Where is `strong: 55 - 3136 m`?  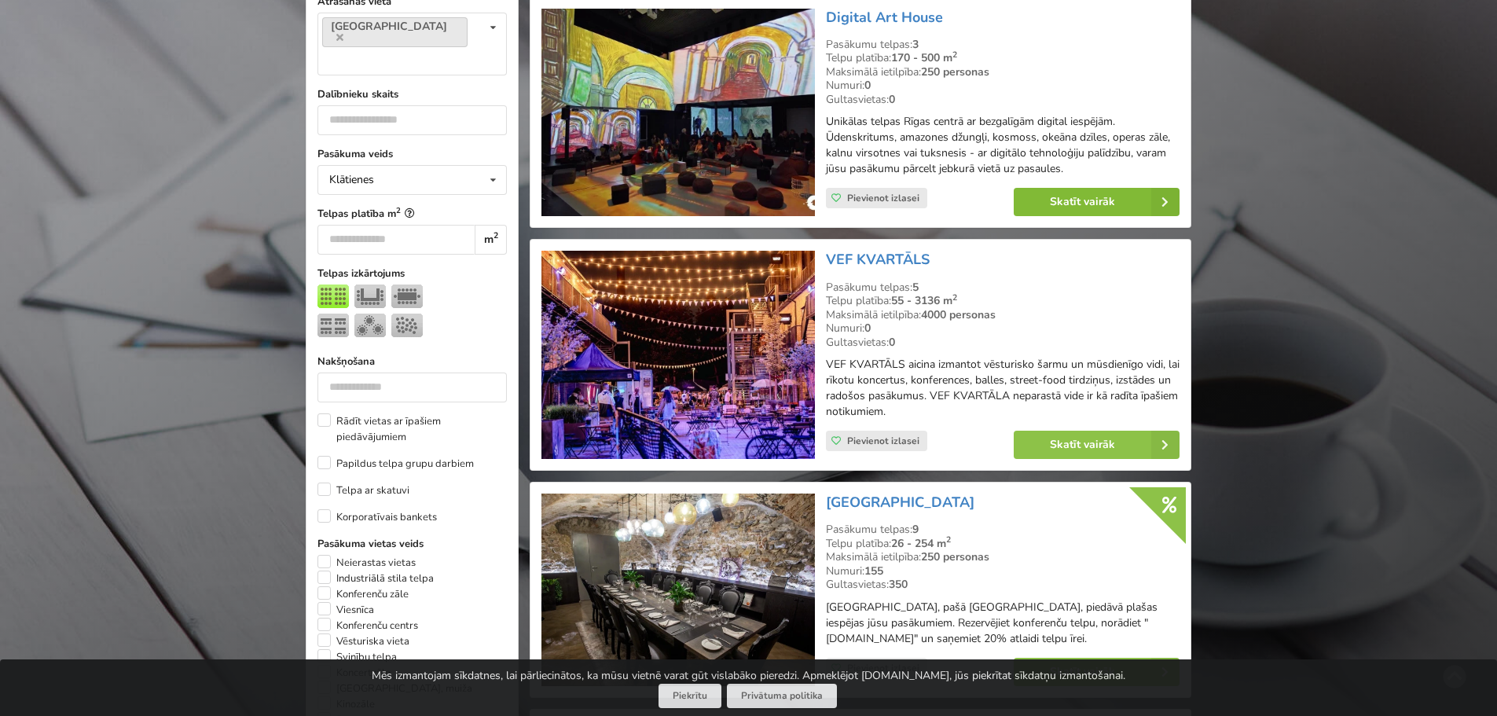
strong: 55 - 3136 m is located at coordinates (924, 300).